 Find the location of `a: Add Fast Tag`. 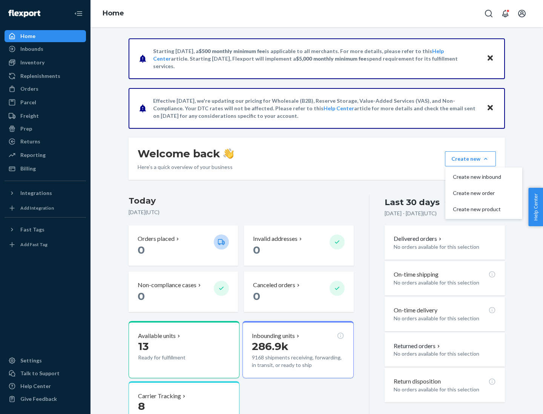

a: Add Fast Tag is located at coordinates (45, 245).